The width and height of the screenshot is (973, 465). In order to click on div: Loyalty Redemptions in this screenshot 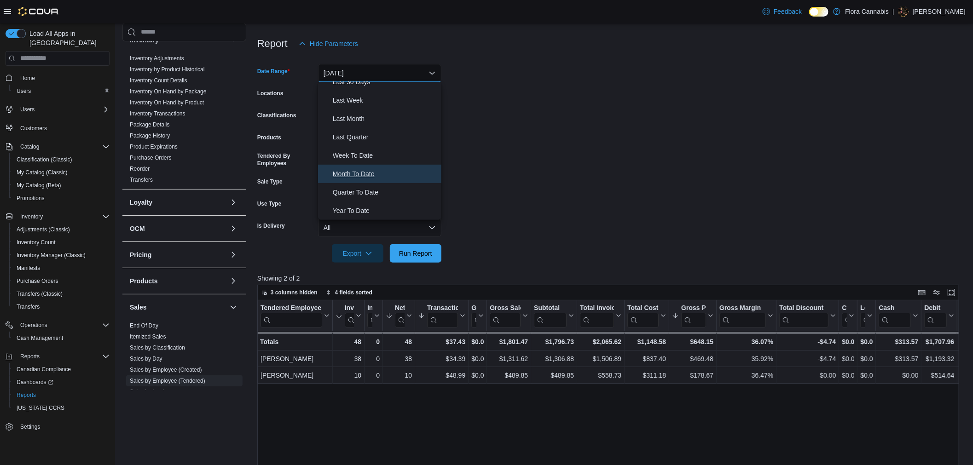, I will do `click(863, 315)`.